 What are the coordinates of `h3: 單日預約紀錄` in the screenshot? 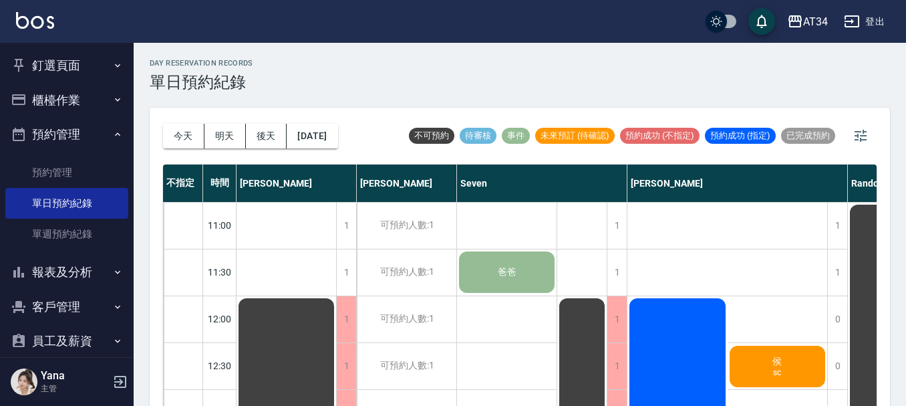 It's located at (201, 82).